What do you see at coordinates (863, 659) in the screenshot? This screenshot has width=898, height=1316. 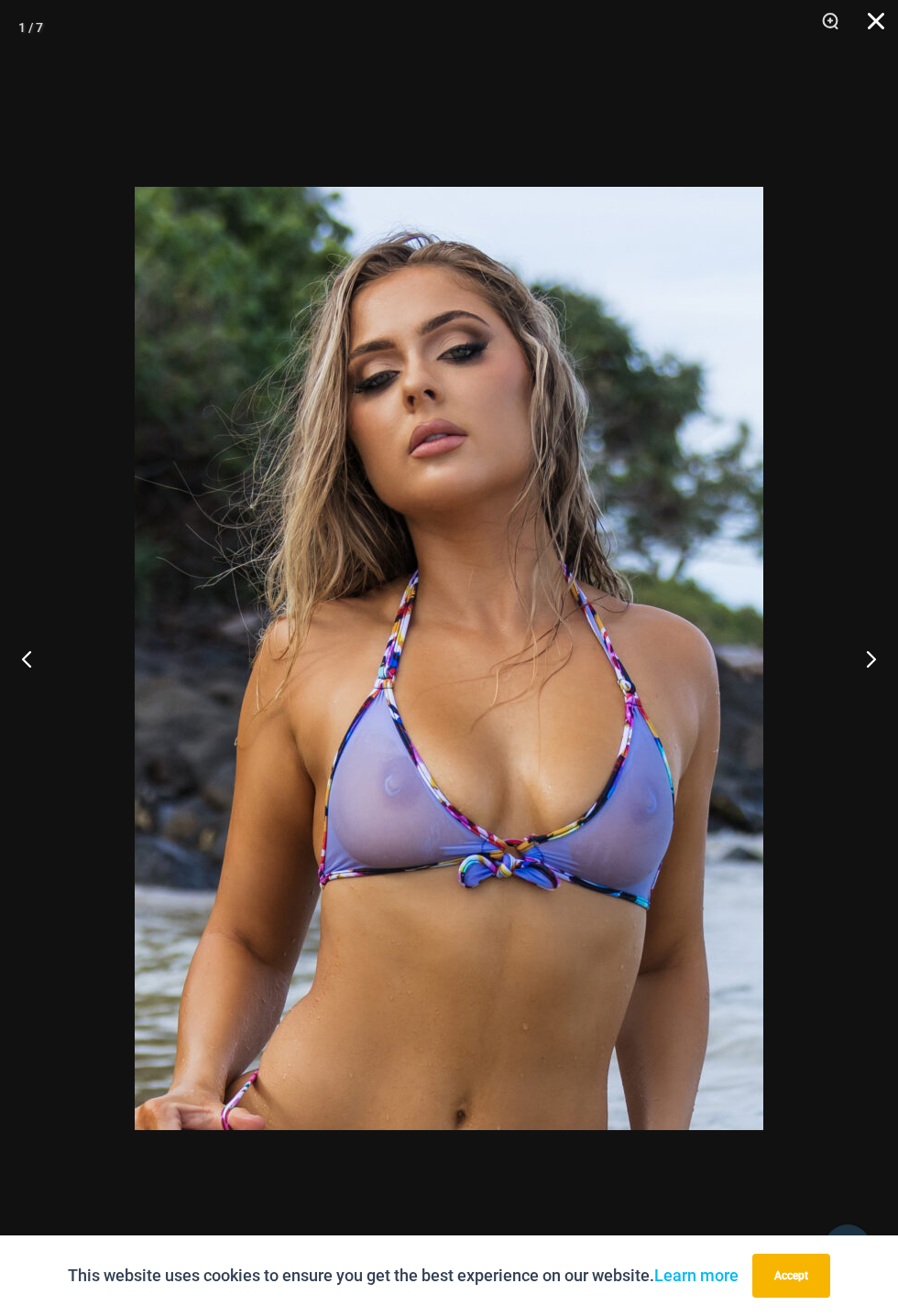 I see `button: Next` at bounding box center [863, 659].